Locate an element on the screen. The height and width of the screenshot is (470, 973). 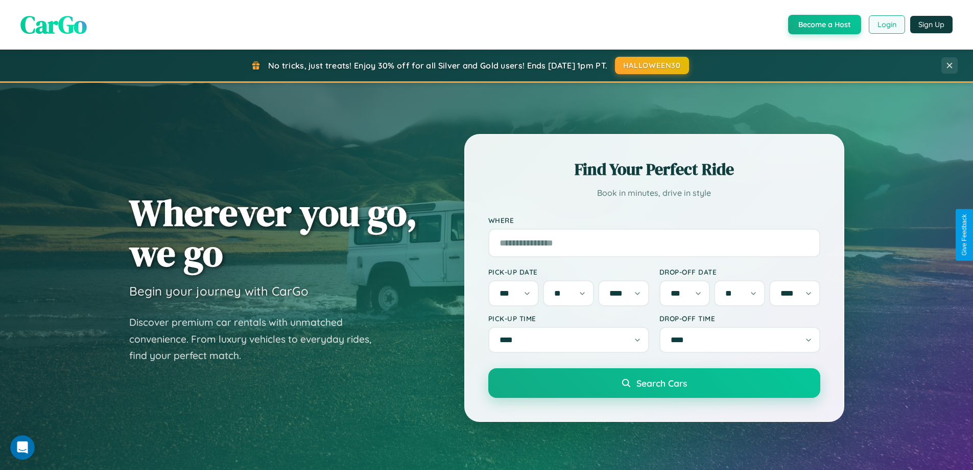
p: Discover premium car rentals with unmatched convenience. From luxury vehicles to everyday rides, ... is located at coordinates (257, 339).